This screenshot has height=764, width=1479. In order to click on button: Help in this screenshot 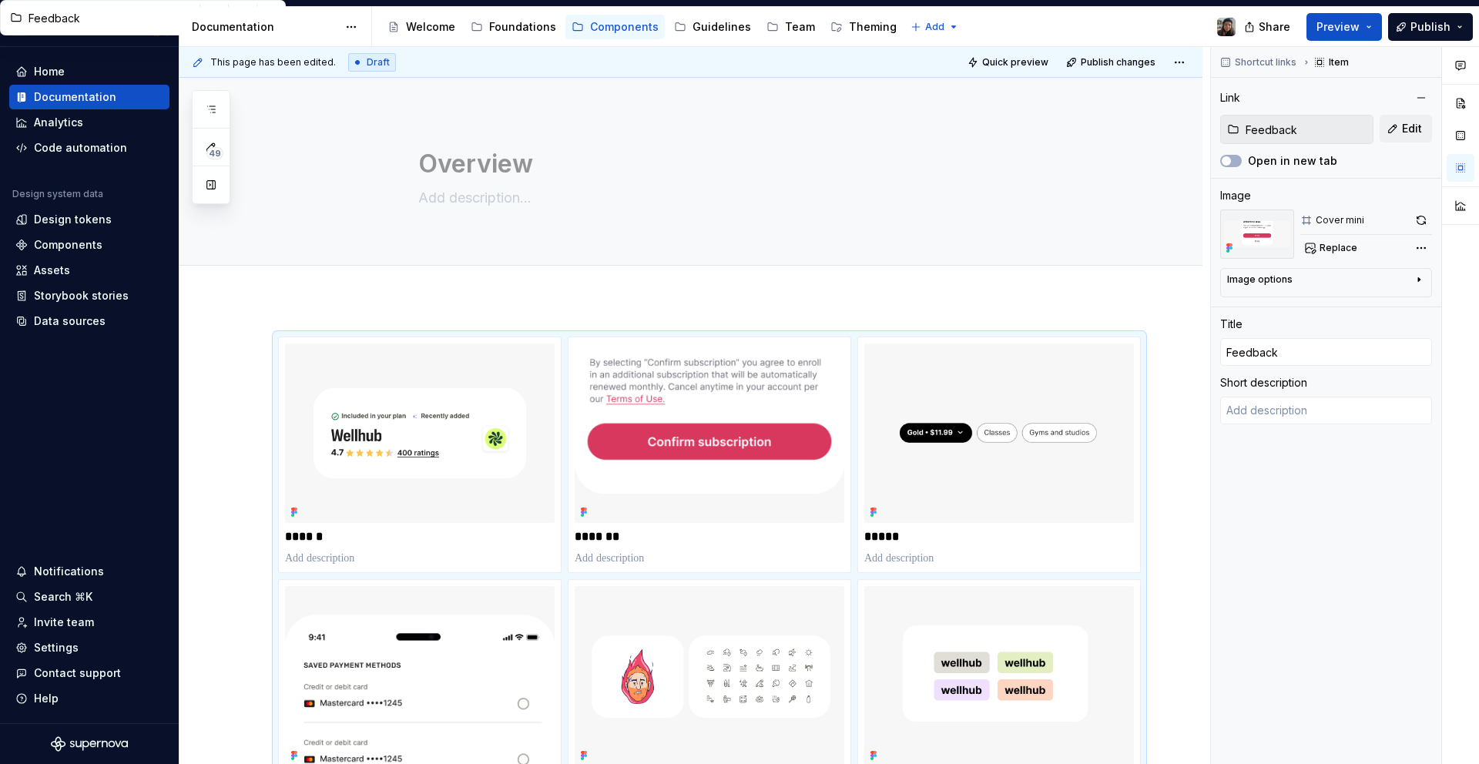, I will do `click(89, 699)`.